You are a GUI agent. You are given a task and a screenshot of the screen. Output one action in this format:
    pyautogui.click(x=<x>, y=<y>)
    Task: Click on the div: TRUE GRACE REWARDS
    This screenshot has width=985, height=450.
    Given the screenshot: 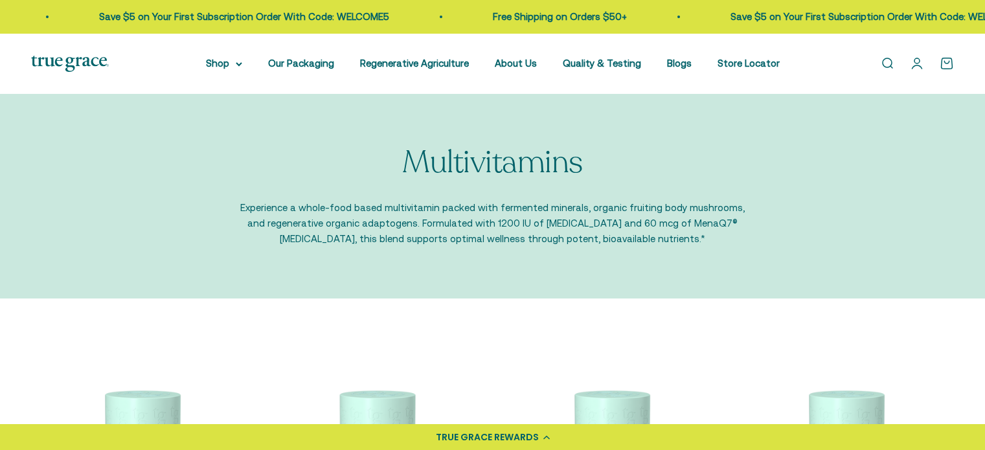 What is the action you would take?
    pyautogui.click(x=487, y=437)
    